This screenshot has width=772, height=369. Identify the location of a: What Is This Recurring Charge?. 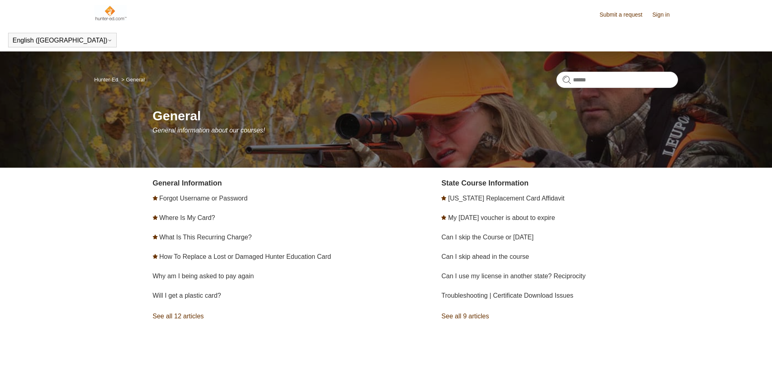
(205, 237).